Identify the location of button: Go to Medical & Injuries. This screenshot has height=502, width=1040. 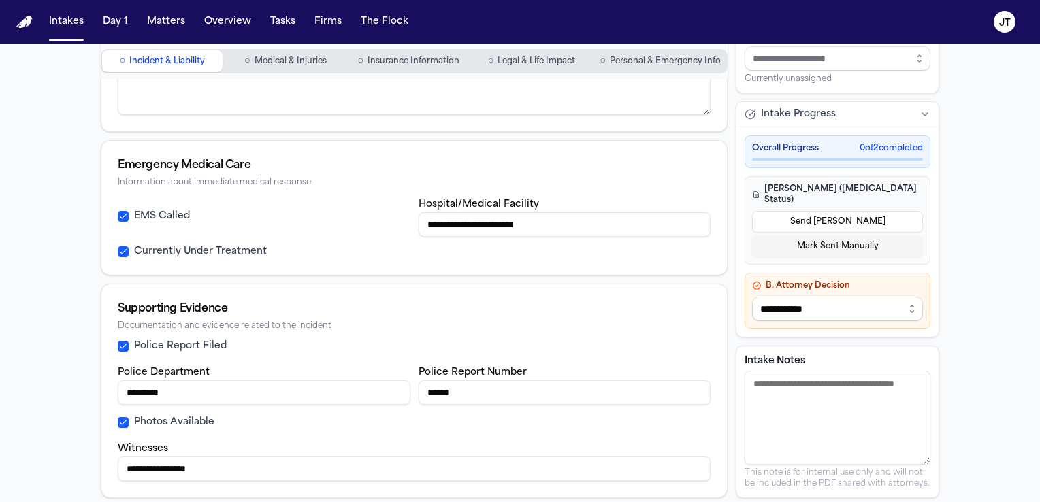
(285, 61).